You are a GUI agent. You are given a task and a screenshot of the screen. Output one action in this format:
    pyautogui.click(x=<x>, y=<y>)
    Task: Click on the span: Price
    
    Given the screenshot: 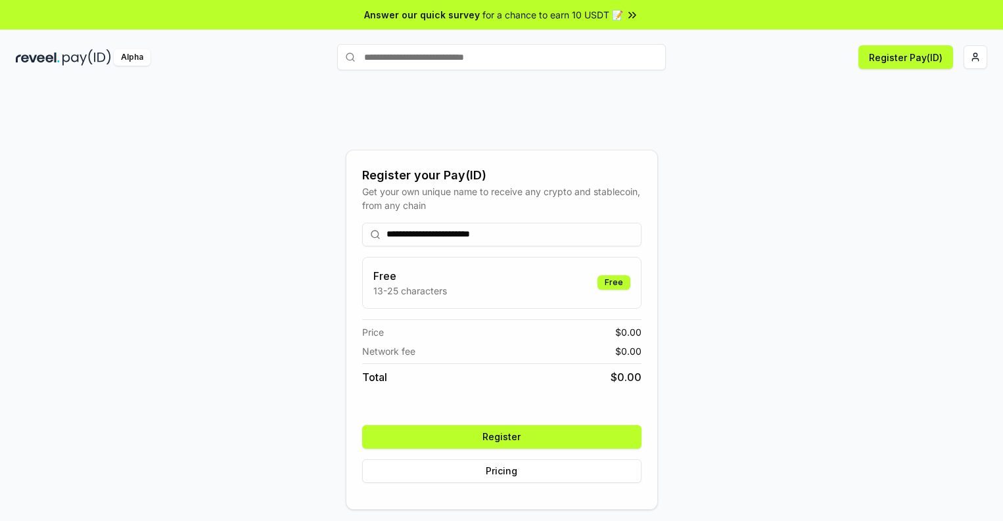 What is the action you would take?
    pyautogui.click(x=373, y=332)
    